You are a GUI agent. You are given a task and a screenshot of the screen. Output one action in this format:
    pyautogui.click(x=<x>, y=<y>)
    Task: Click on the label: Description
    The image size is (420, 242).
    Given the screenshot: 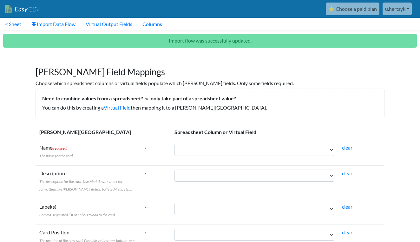 What is the action you would take?
    pyautogui.click(x=88, y=181)
    